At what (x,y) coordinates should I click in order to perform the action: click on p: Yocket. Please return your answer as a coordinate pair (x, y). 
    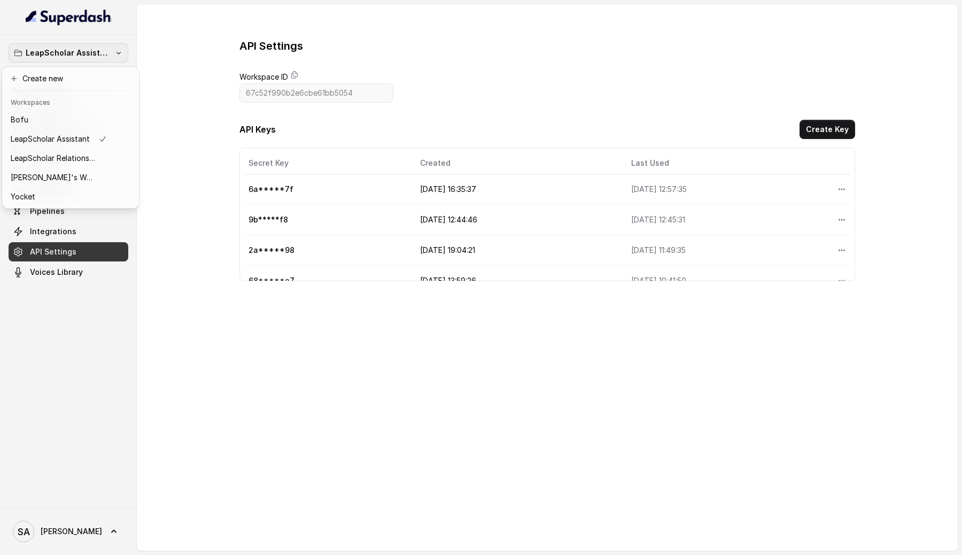
    Looking at the image, I should click on (23, 197).